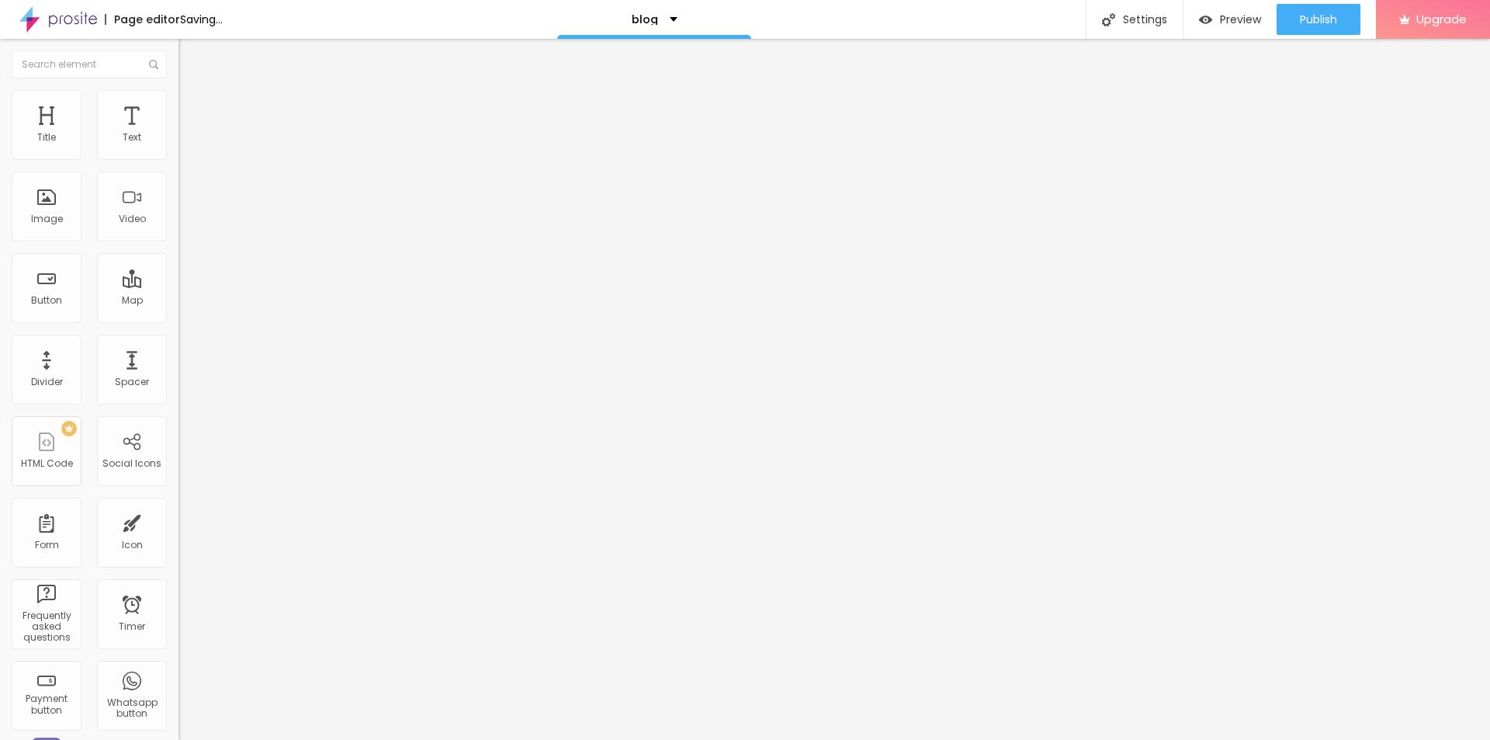  Describe the element at coordinates (132, 545) in the screenshot. I see `div: Icon` at that location.